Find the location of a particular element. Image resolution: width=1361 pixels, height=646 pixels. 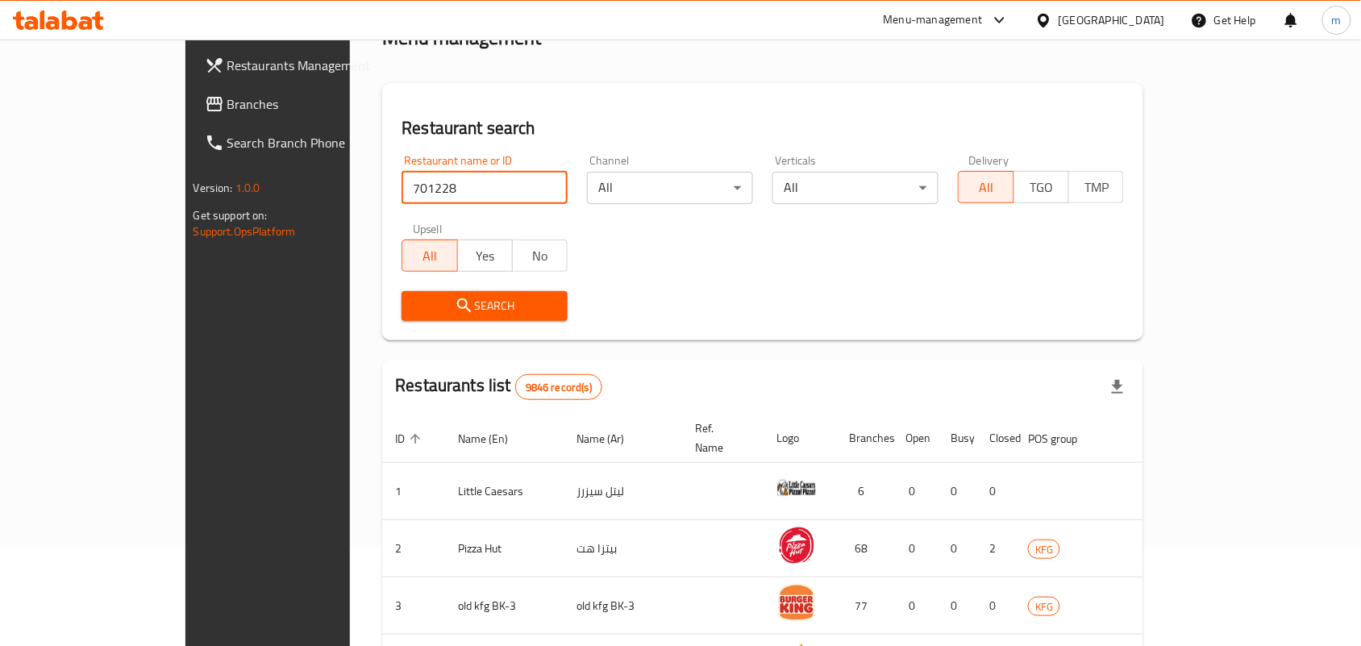

td: 3 is located at coordinates (414, 606).